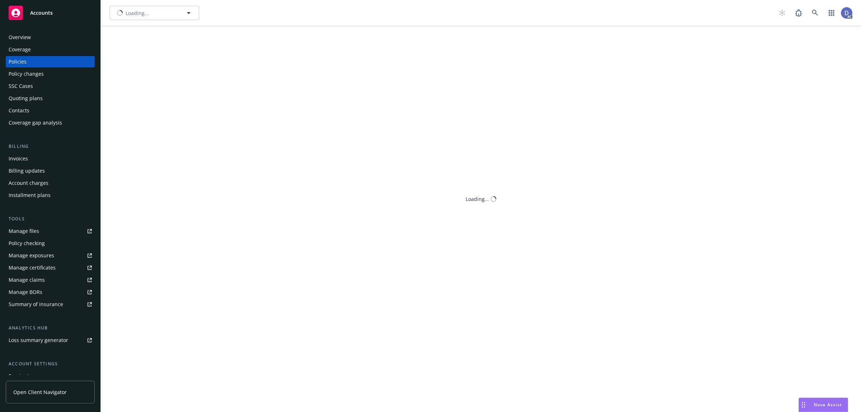 This screenshot has width=861, height=412. I want to click on a: Manage files, so click(50, 231).